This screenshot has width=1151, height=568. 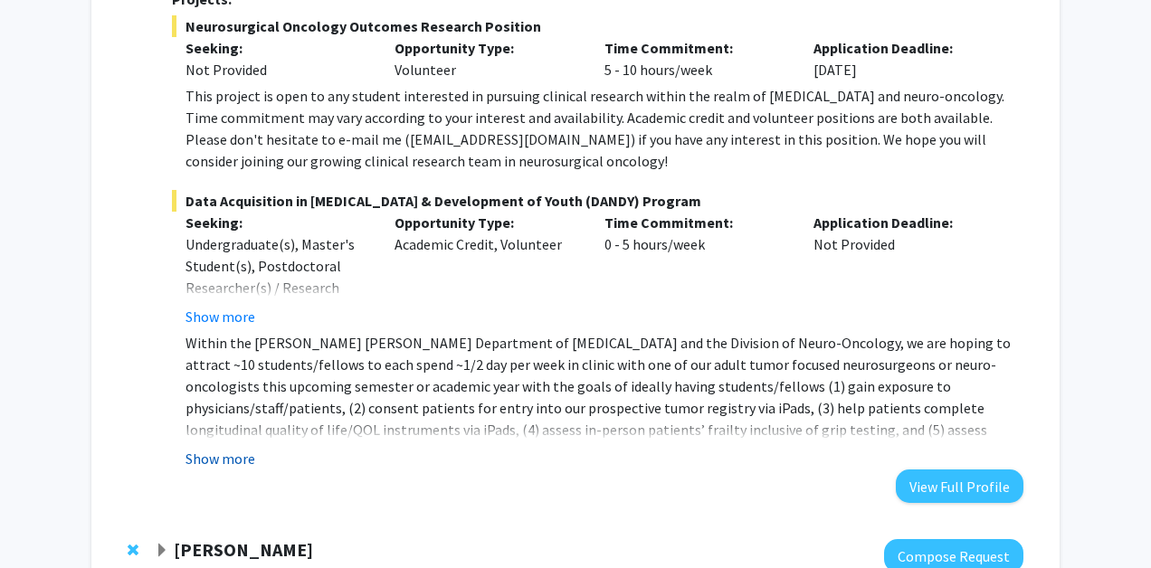 I want to click on div: 5 - 10 hours/week, so click(x=696, y=59).